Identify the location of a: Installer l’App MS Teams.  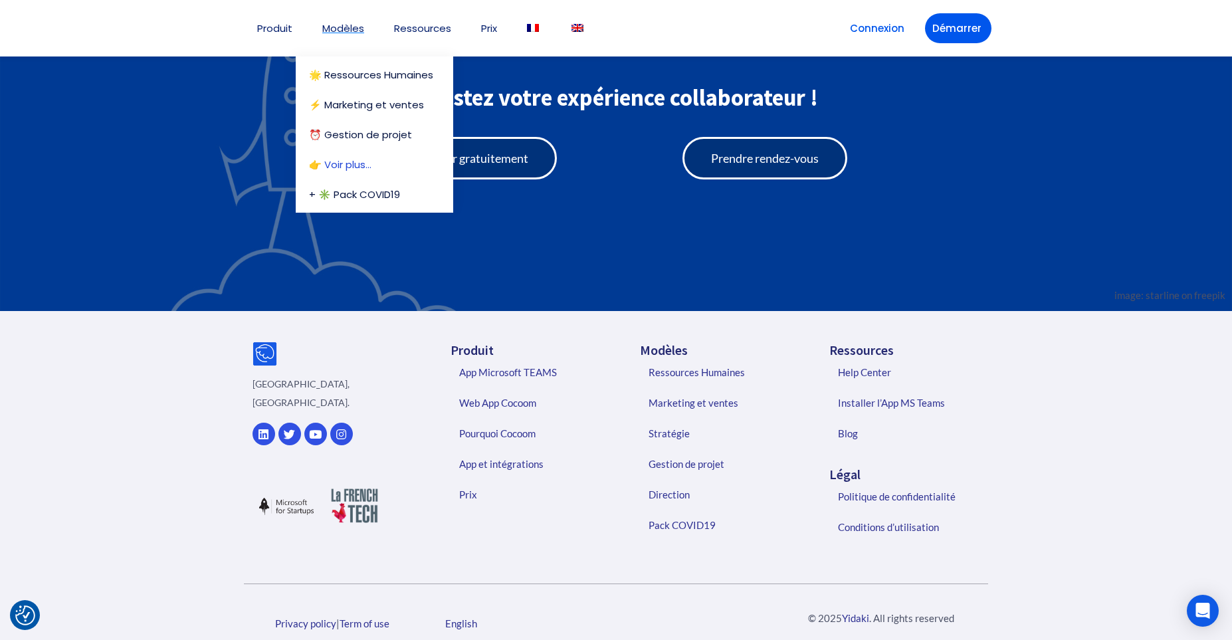
(910, 403).